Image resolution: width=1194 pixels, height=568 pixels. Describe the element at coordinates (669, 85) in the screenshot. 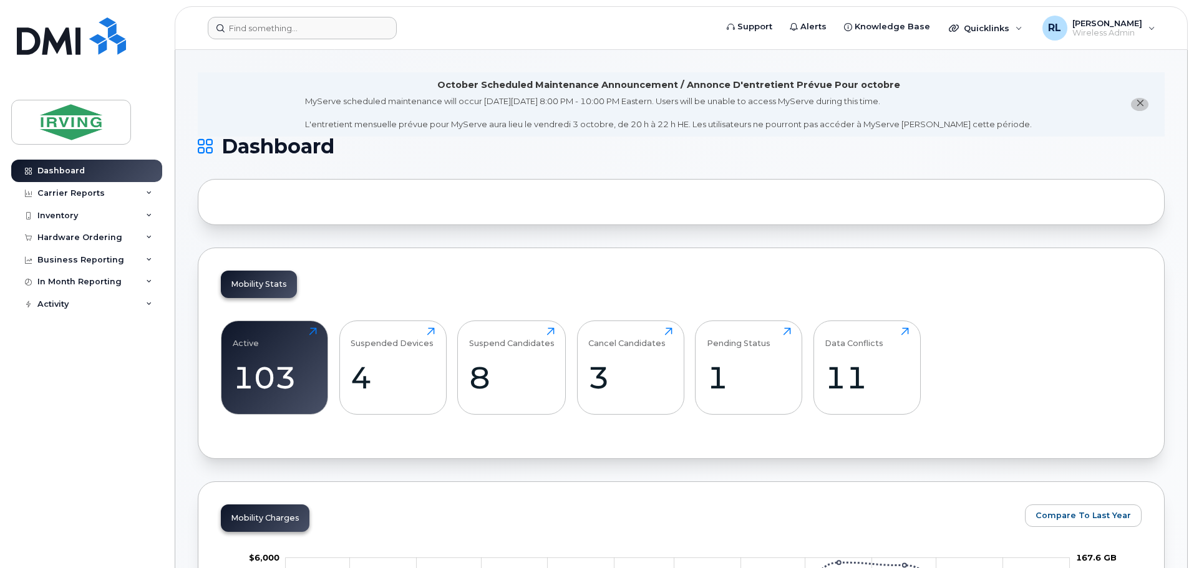

I see `div: October Scheduled Maintenance Announcement / Annonce D'entretient Prévue Pour octobre` at that location.